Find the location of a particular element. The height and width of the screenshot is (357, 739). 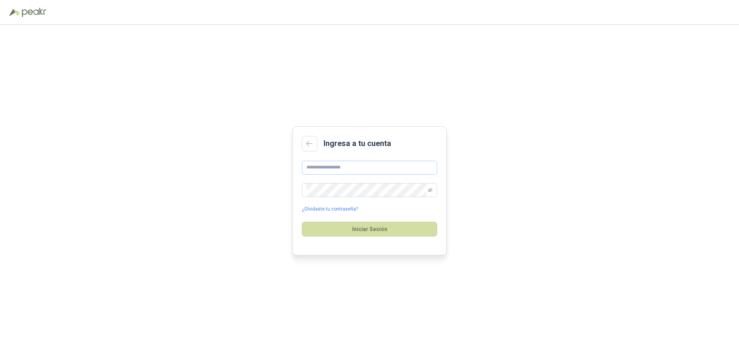

button: Iniciar Sesión is located at coordinates (370, 229).